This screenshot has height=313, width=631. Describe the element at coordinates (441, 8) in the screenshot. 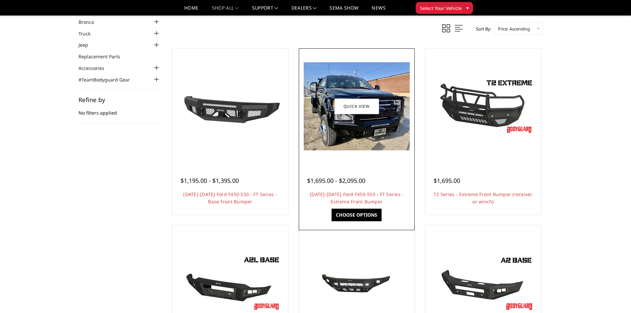

I see `span: Select Your Vehicle` at that location.